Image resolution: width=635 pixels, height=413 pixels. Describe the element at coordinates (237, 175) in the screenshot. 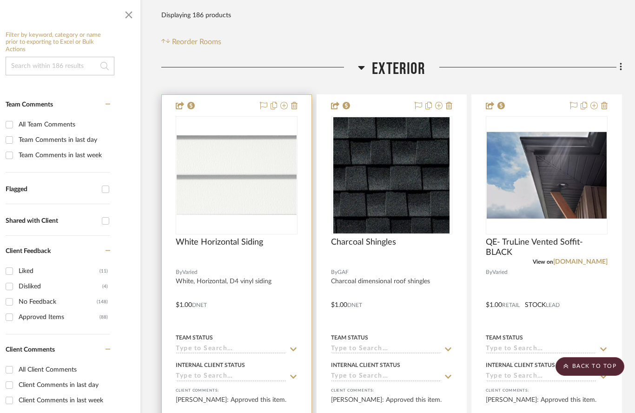

I see `img: White Horizontal Siding` at that location.